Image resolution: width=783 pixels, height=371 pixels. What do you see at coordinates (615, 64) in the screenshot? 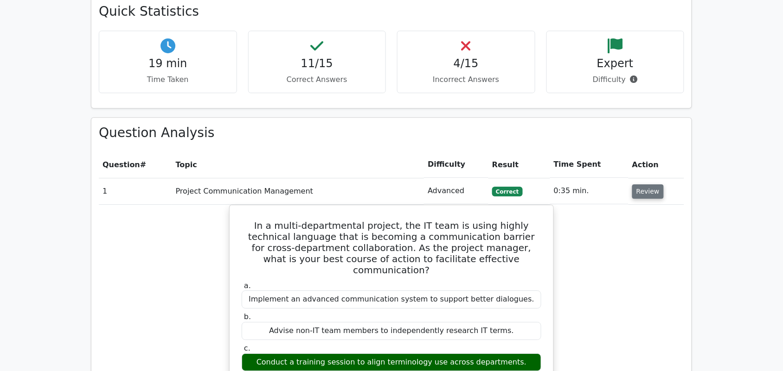
I see `h4: Expert` at bounding box center [615, 64].